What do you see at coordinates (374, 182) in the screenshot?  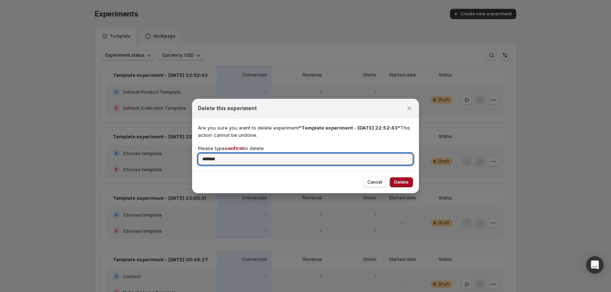 I see `button: Cancel` at bounding box center [374, 182].